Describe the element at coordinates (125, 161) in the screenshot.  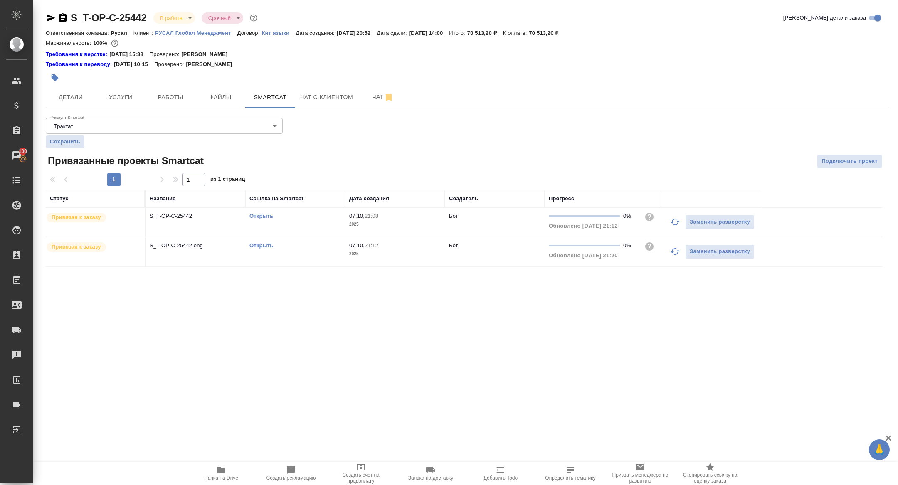
I see `span: Привязанные проекты Smartcat` at that location.